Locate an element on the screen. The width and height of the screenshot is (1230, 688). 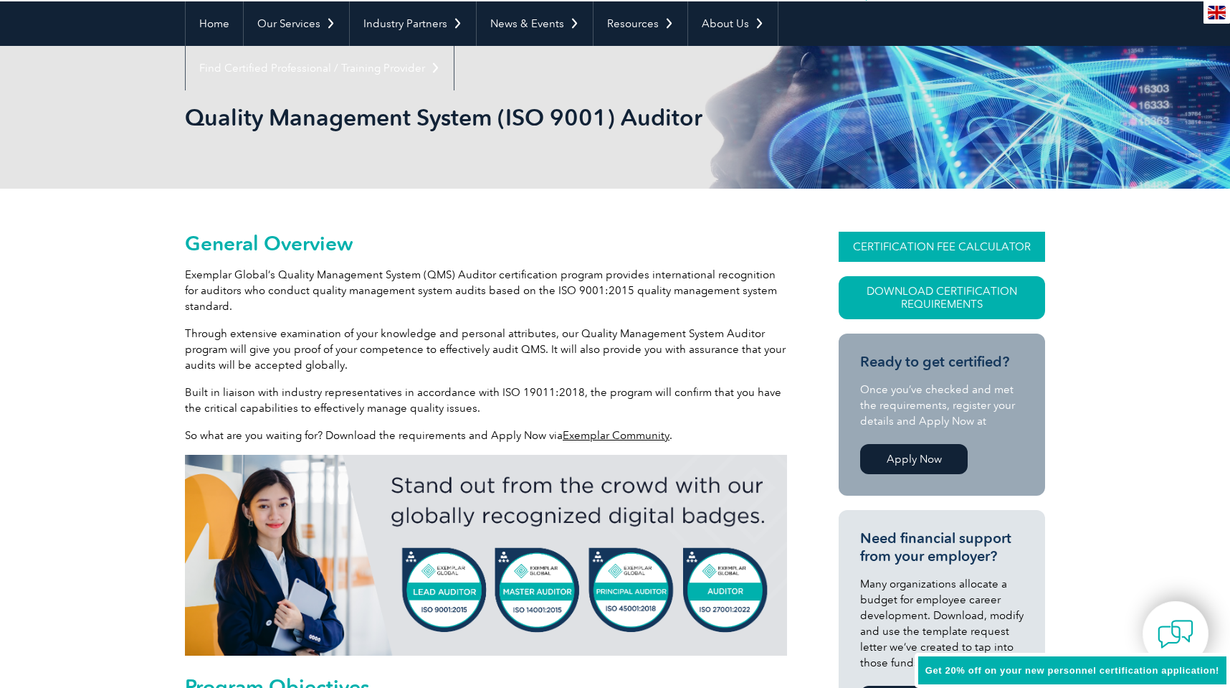
a: Resources is located at coordinates (640, 24).